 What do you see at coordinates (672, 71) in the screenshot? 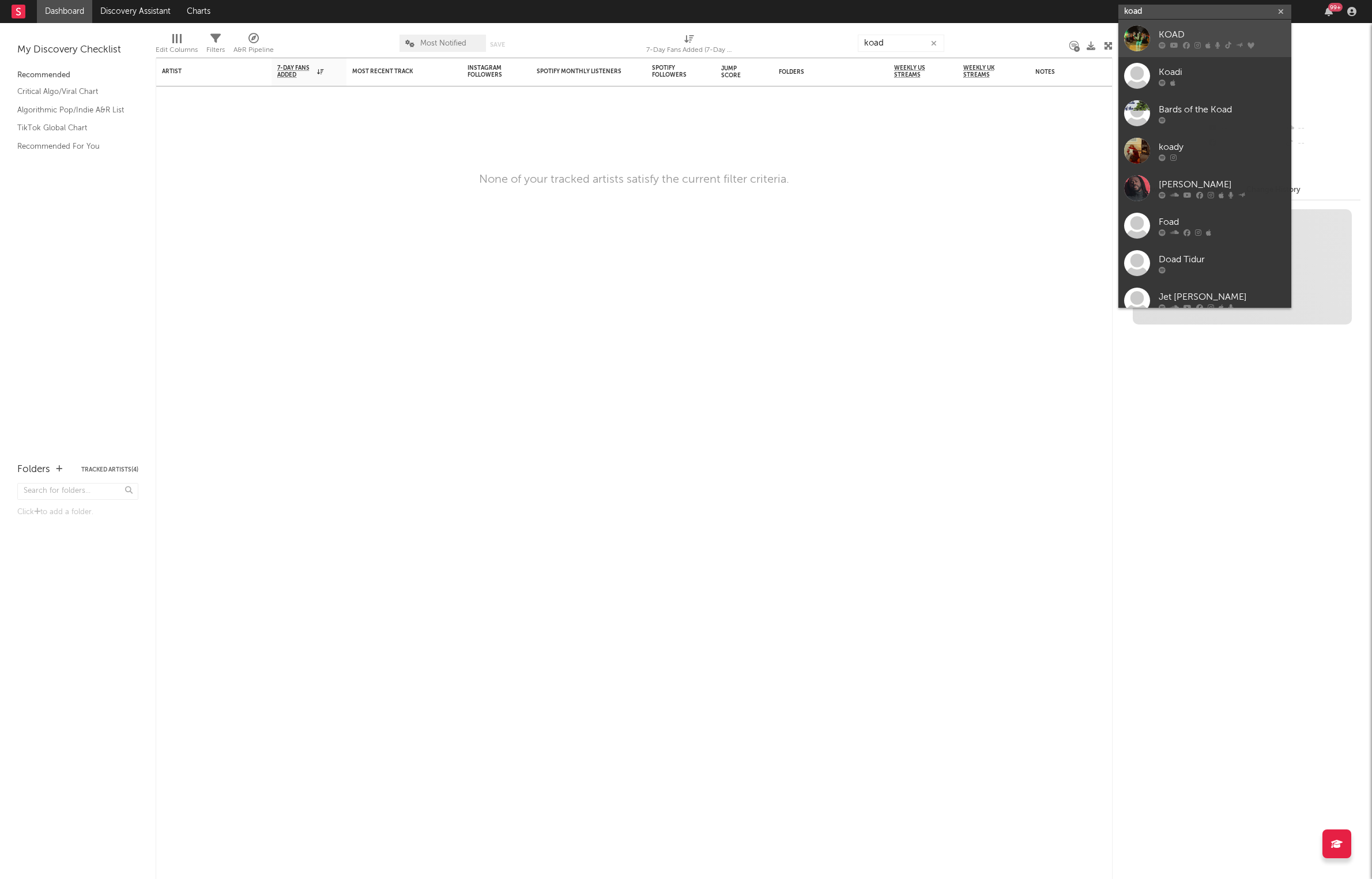
I see `div: Spotify Followers` at bounding box center [672, 71].